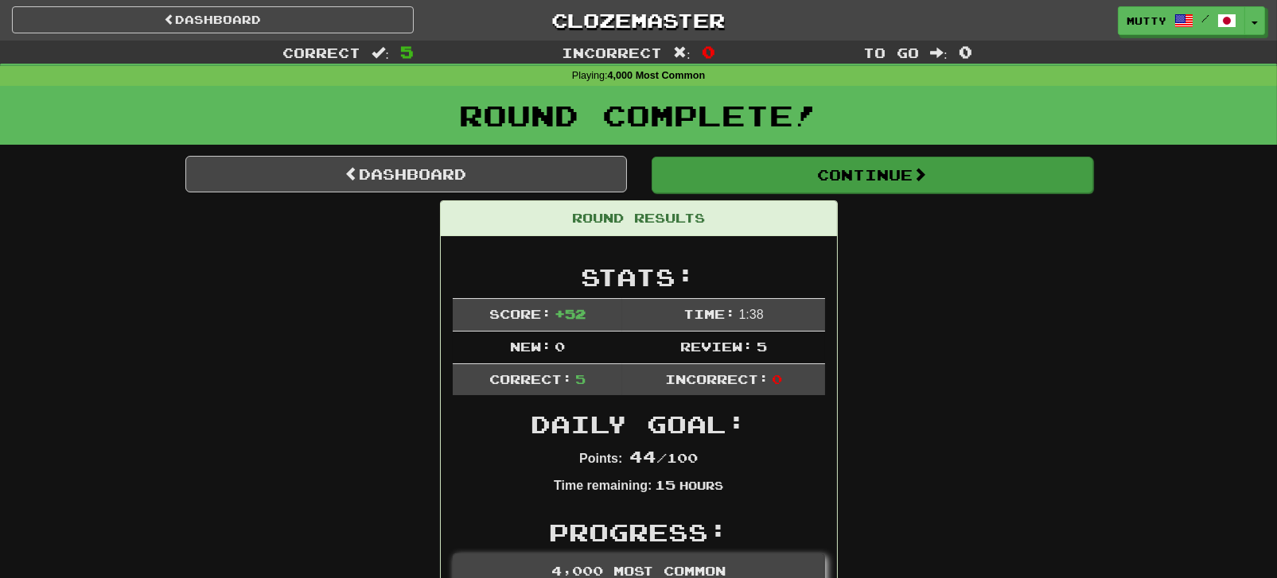  What do you see at coordinates (639, 532) in the screenshot?
I see `h2: Progress:` at bounding box center [639, 532].